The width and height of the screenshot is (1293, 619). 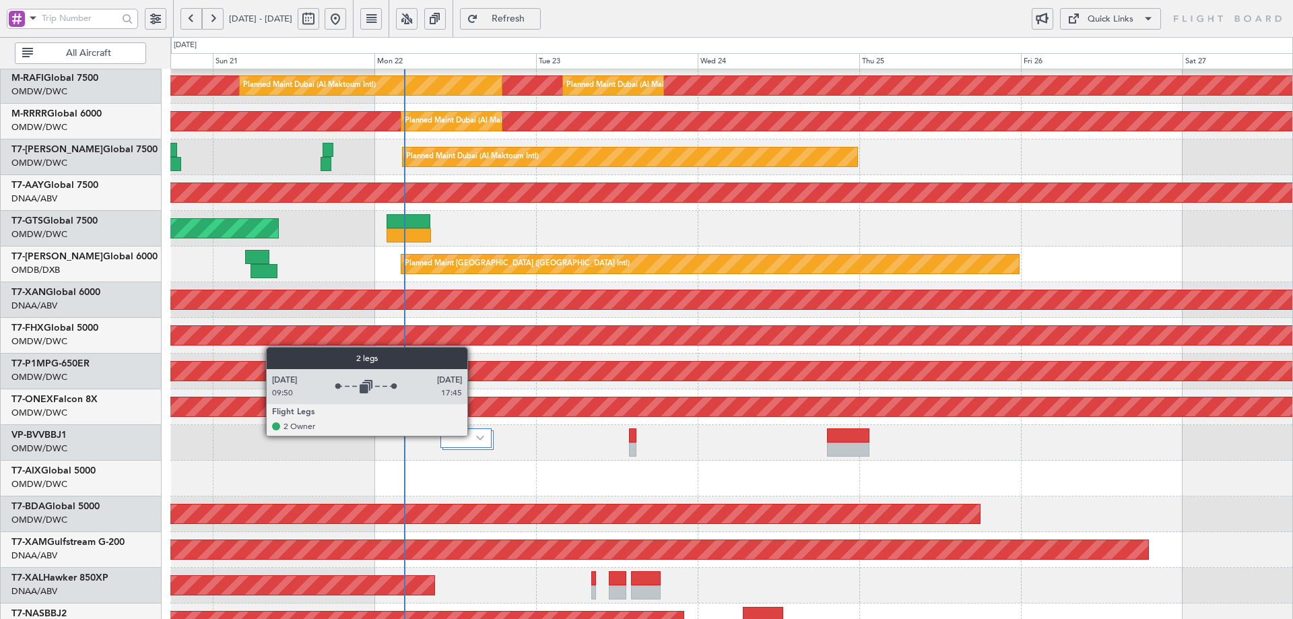 What do you see at coordinates (29, 542) in the screenshot?
I see `span: T7-XAM` at bounding box center [29, 542].